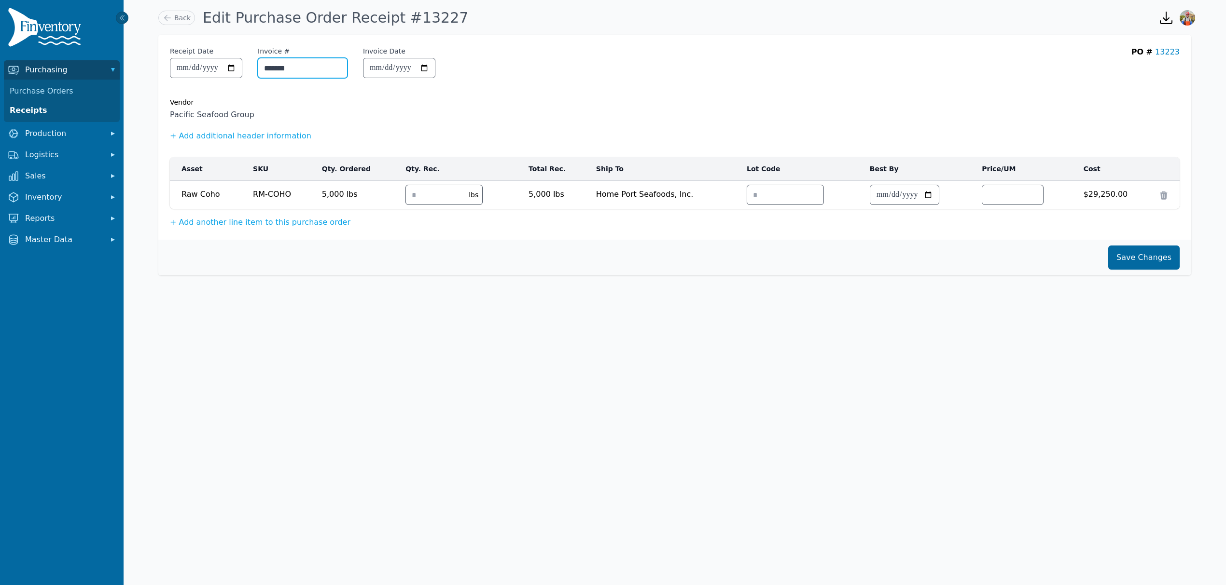 The width and height of the screenshot is (1226, 585). Describe the element at coordinates (1026, 169) in the screenshot. I see `th: Price/UM` at that location.